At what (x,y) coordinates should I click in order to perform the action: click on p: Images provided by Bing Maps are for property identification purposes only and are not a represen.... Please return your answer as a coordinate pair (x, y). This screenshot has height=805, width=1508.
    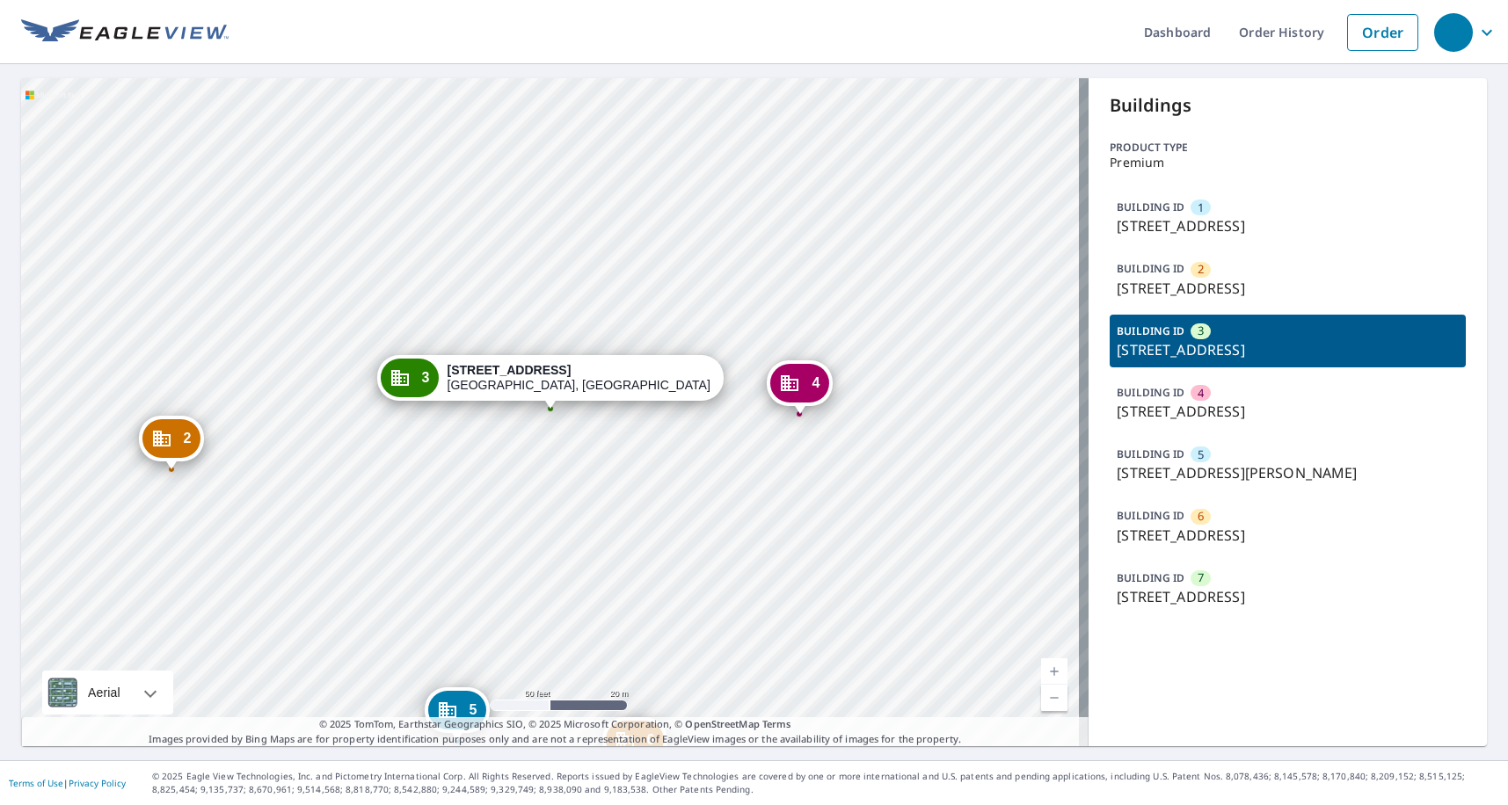
    Looking at the image, I should click on (555, 732).